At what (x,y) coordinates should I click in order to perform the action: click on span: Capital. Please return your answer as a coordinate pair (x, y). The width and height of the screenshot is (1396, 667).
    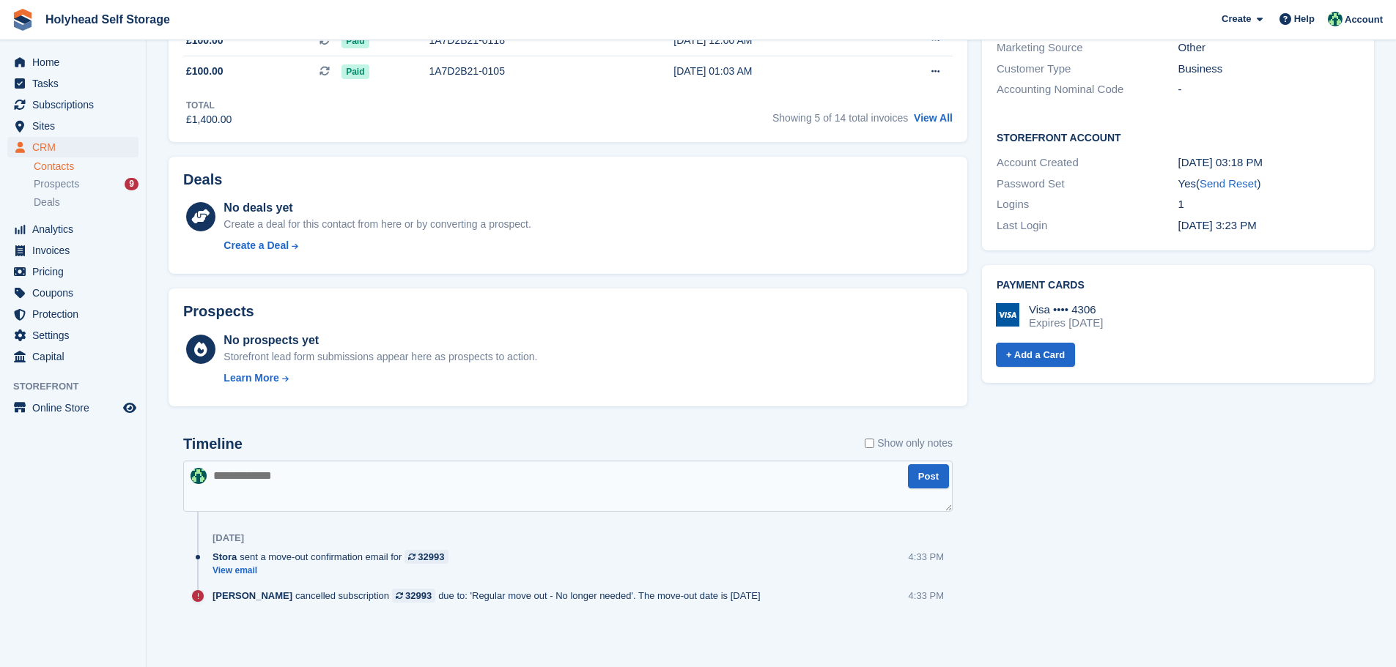
    Looking at the image, I should click on (76, 357).